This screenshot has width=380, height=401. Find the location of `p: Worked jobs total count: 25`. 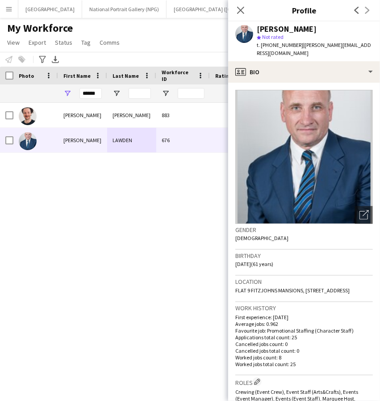

p: Worked jobs total count: 25 is located at coordinates (304, 364).